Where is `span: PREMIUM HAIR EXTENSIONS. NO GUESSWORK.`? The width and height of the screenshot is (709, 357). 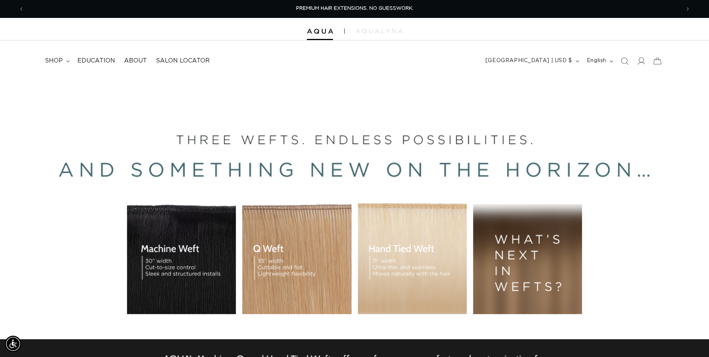 span: PREMIUM HAIR EXTENSIONS. NO GUESSWORK. is located at coordinates (355, 8).